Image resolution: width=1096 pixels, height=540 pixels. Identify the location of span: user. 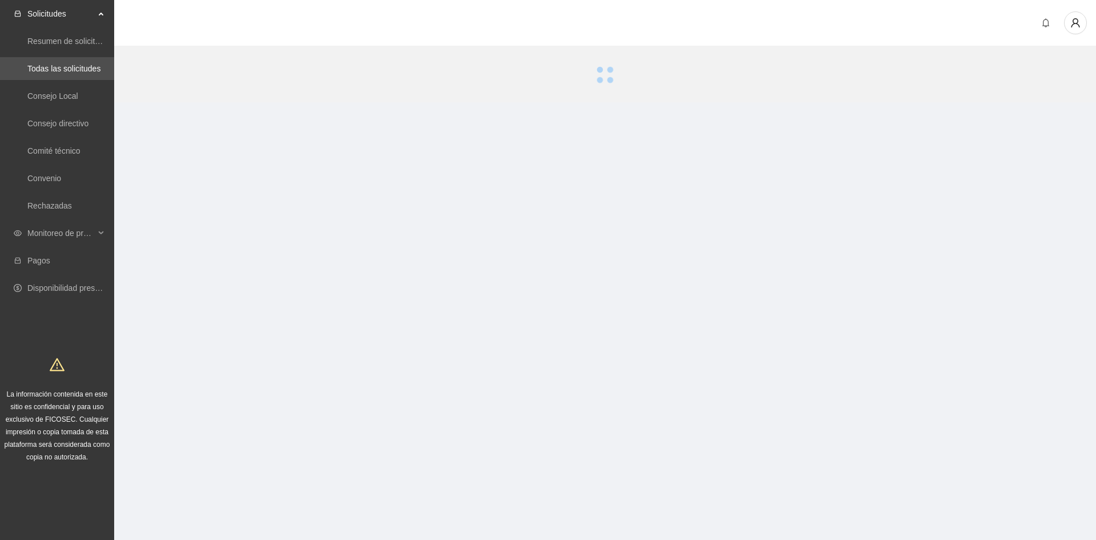
(1076, 23).